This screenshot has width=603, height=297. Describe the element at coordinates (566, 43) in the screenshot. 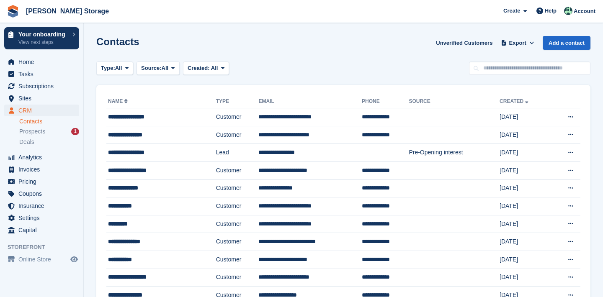

I see `a: Add a contact` at that location.